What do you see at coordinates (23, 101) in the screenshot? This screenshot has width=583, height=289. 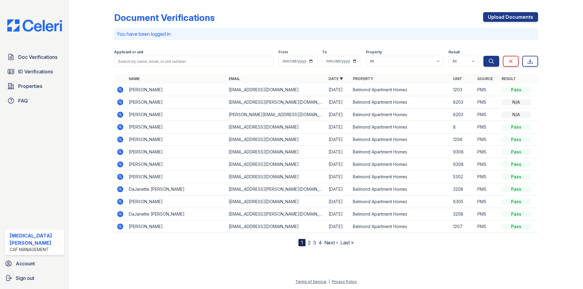 I see `span: FAQ` at bounding box center [23, 101].